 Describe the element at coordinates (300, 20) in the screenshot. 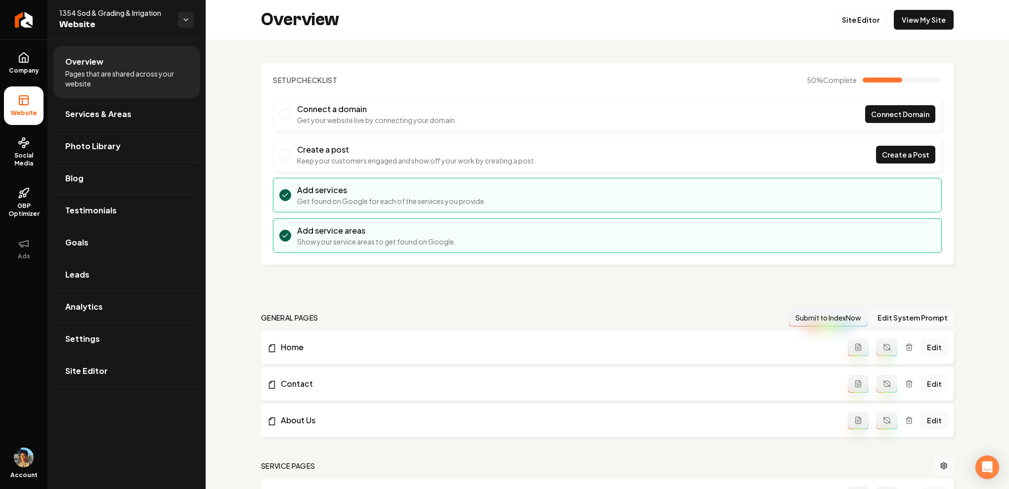

I see `h2: Overview` at that location.